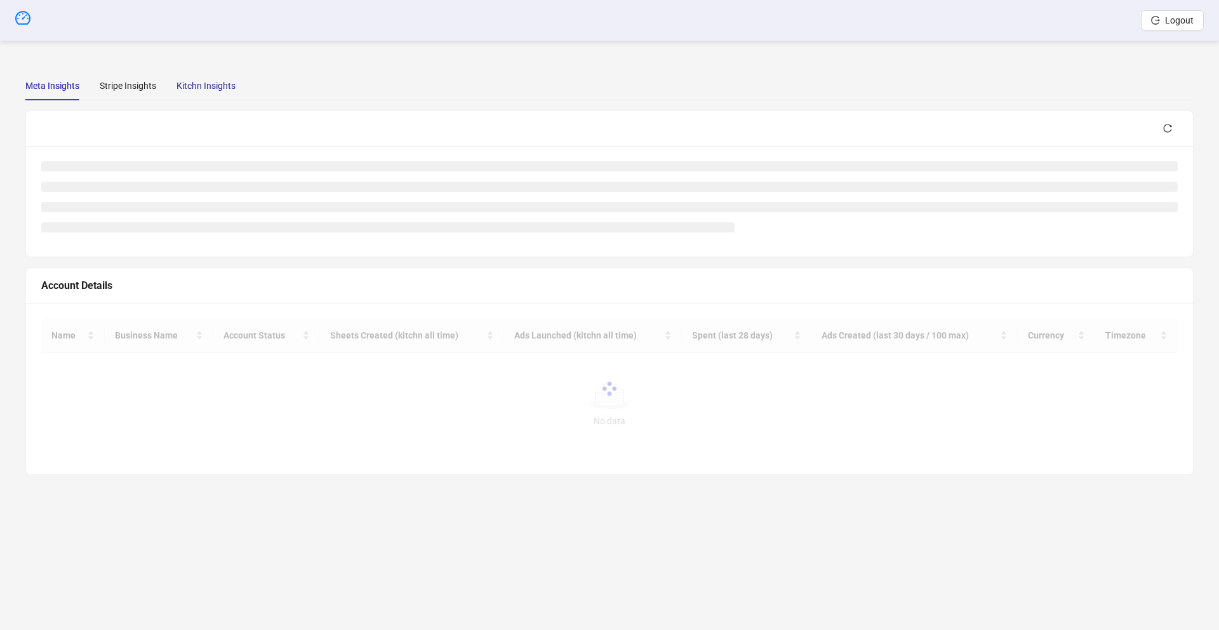 This screenshot has height=630, width=1219. Describe the element at coordinates (206, 86) in the screenshot. I see `div: Kitchn Insights` at that location.